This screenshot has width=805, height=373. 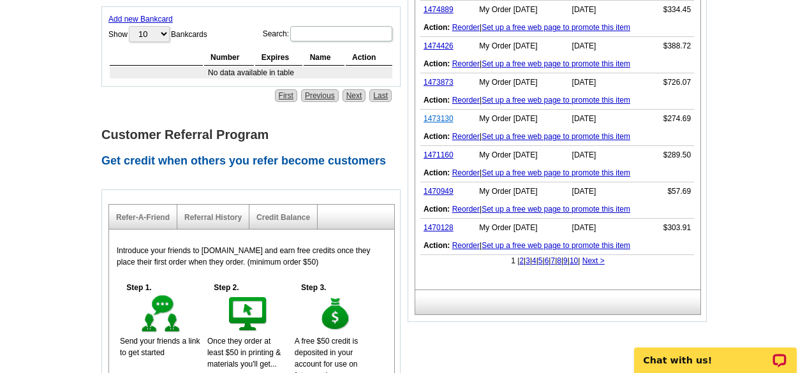 I want to click on a: Next >, so click(x=593, y=261).